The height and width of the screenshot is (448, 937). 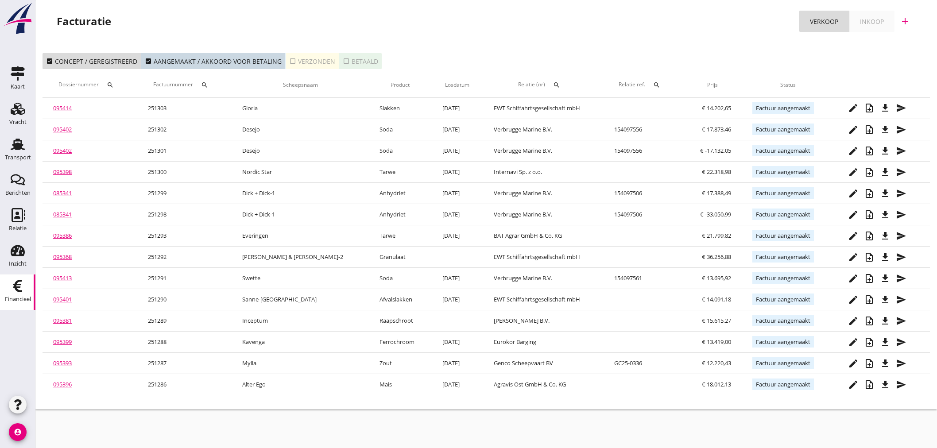 What do you see at coordinates (18, 432) in the screenshot?
I see `i: account_circle` at bounding box center [18, 432].